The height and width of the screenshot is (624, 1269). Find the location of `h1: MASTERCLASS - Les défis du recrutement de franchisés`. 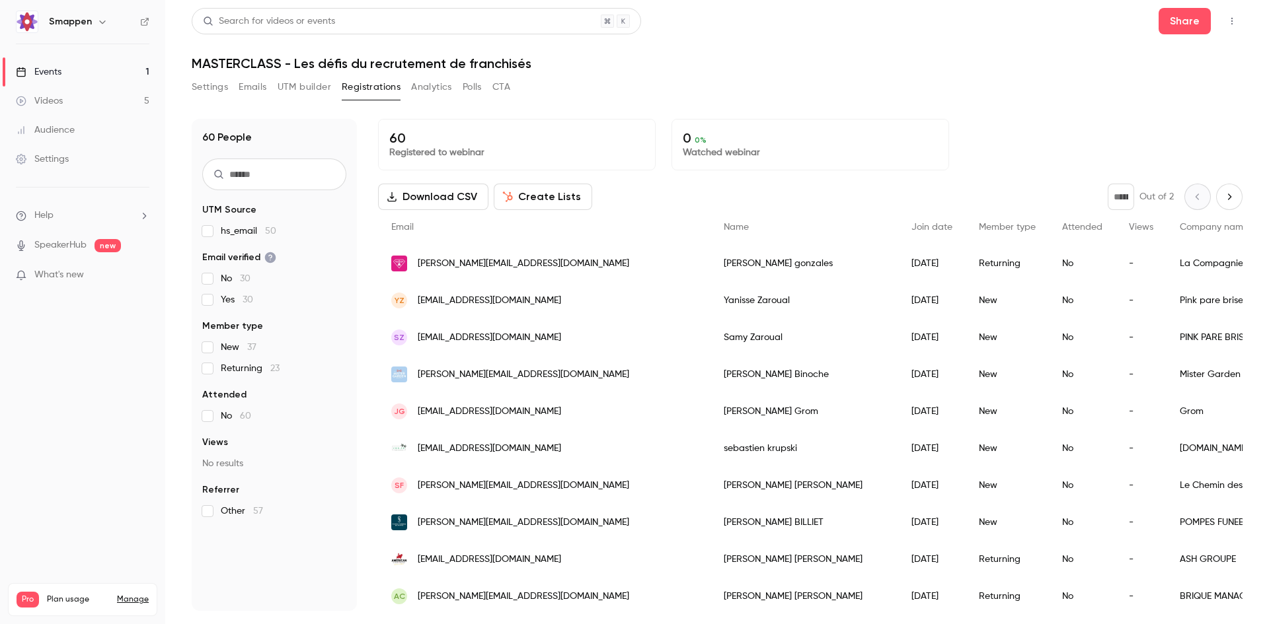

h1: MASTERCLASS - Les défis du recrutement de franchisés is located at coordinates (717, 63).